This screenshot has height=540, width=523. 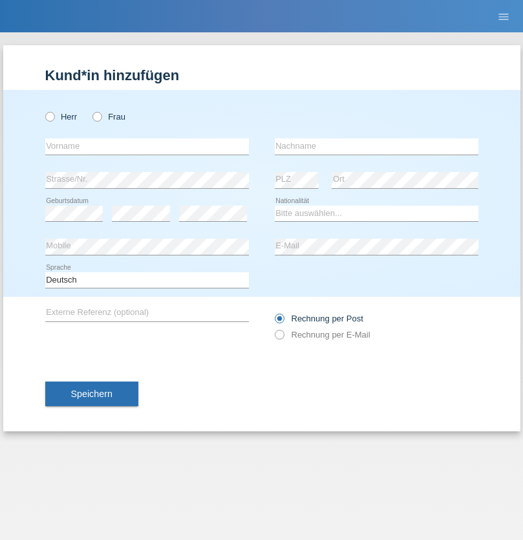 What do you see at coordinates (279, 321) in the screenshot?
I see `input: Rechnung per Post` at bounding box center [279, 321].